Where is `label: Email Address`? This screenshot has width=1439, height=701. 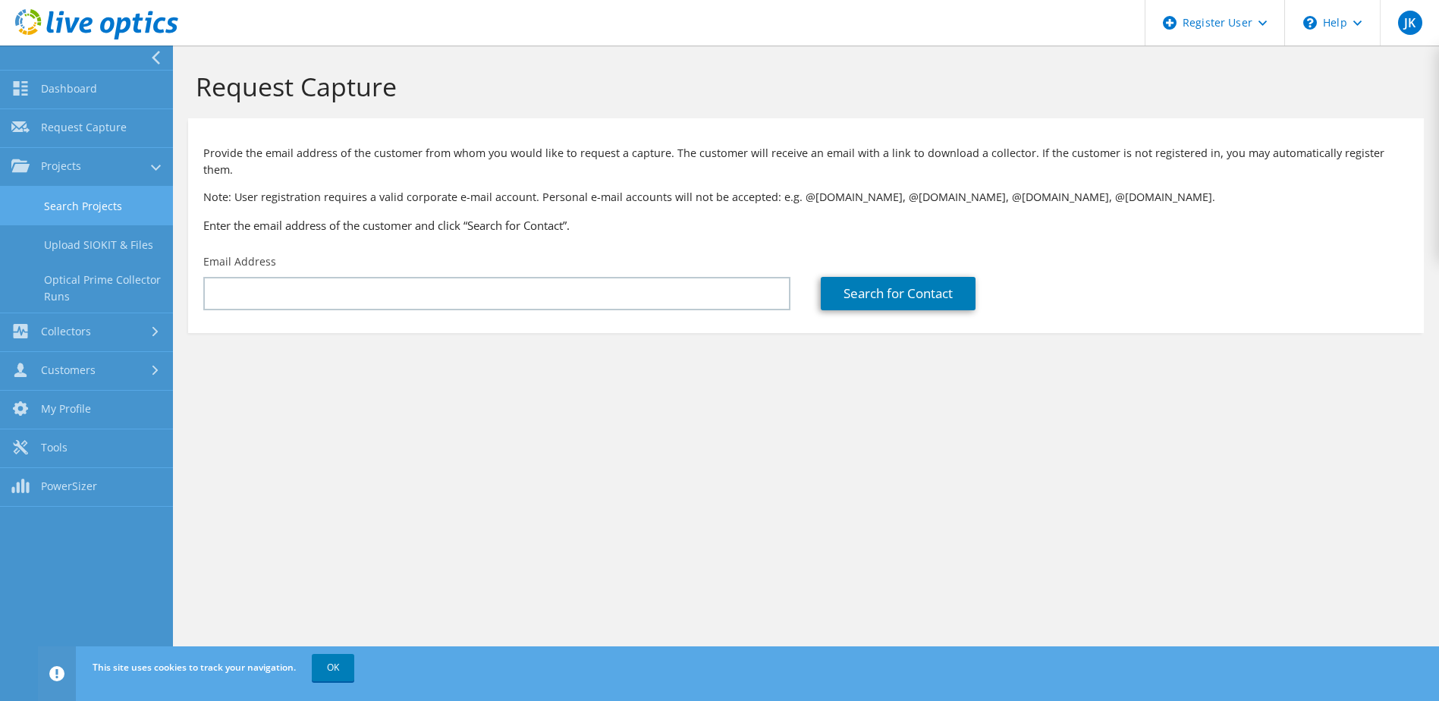 label: Email Address is located at coordinates (240, 262).